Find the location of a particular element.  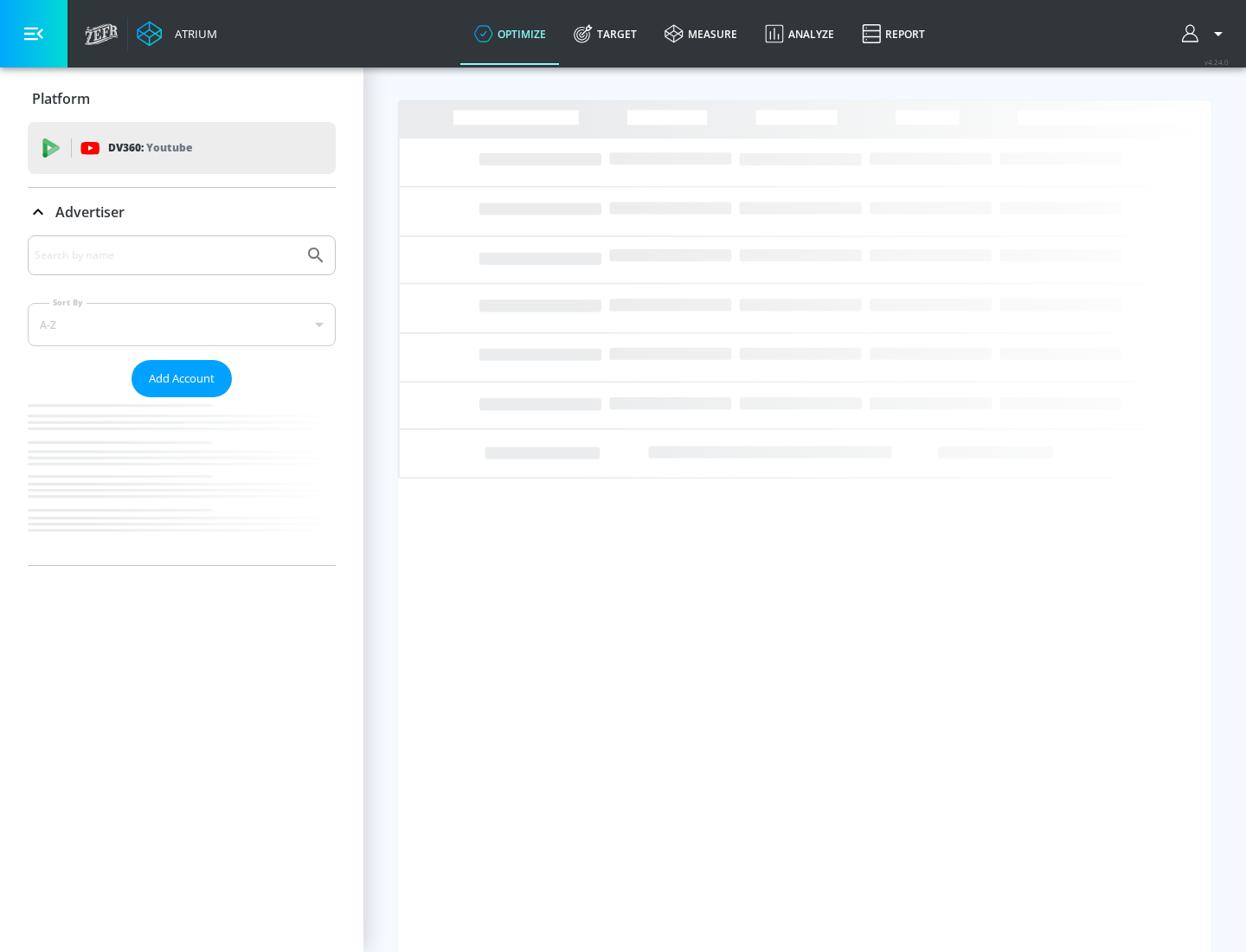

div: A-Z is located at coordinates (182, 324).